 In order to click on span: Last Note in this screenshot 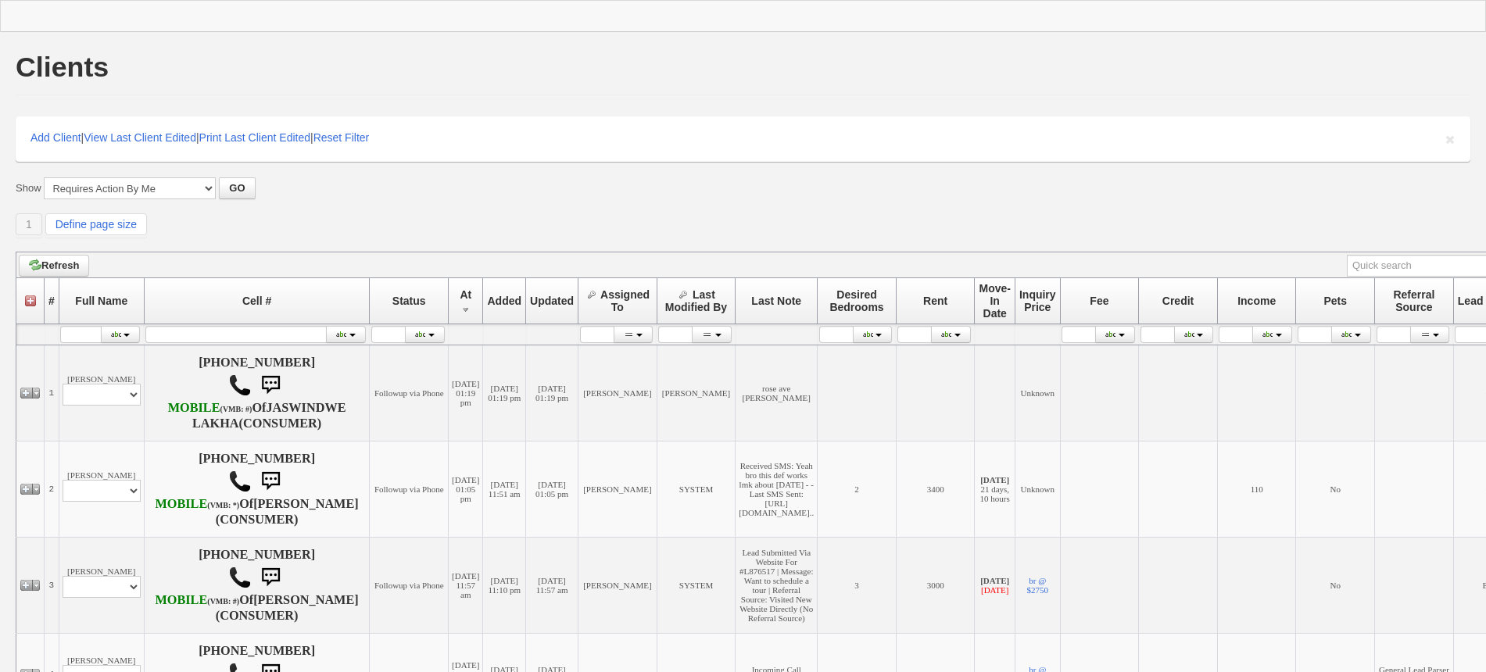, I will do `click(776, 301)`.